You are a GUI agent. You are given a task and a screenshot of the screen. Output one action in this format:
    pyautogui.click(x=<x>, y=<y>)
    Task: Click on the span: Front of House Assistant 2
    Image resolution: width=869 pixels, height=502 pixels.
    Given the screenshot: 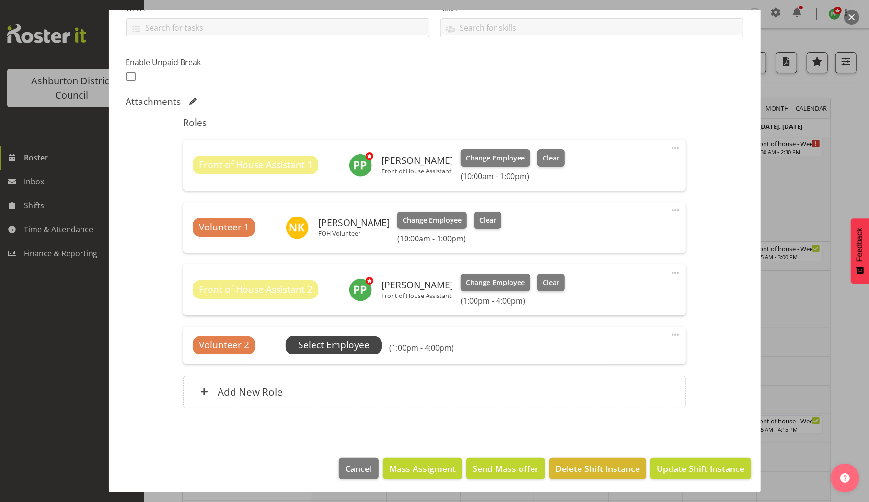 What is the action you would take?
    pyautogui.click(x=255, y=289)
    